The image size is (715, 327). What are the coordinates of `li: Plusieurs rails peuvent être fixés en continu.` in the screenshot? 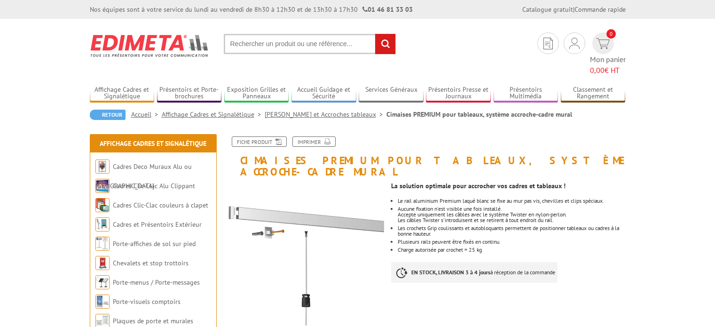 It's located at (511, 242).